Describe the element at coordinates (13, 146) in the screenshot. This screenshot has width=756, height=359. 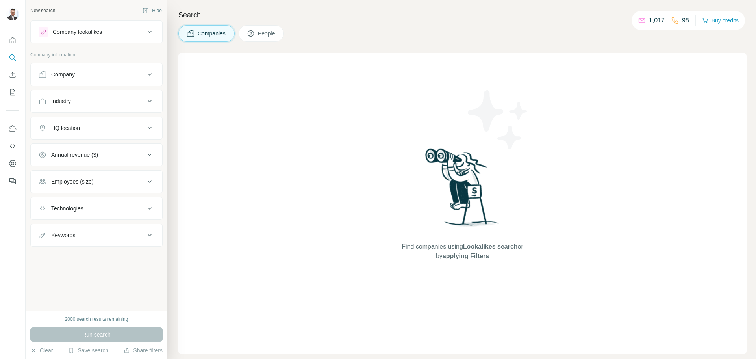
I see `button: Use Surfe API` at that location.